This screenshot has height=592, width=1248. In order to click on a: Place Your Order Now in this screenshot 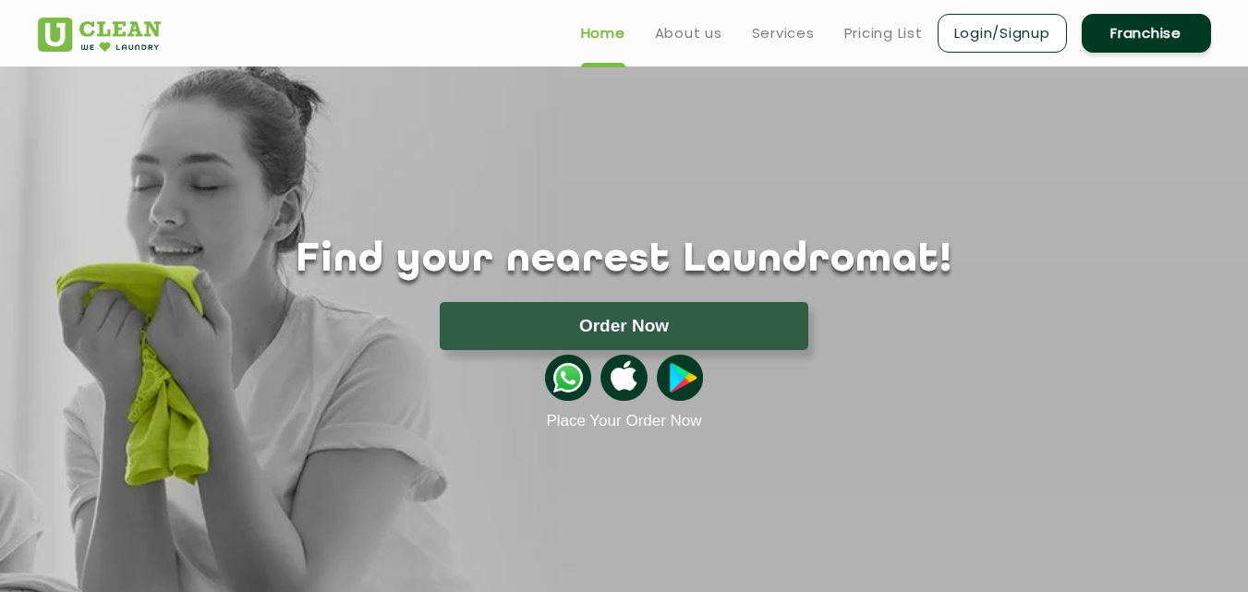, I will do `click(624, 421)`.